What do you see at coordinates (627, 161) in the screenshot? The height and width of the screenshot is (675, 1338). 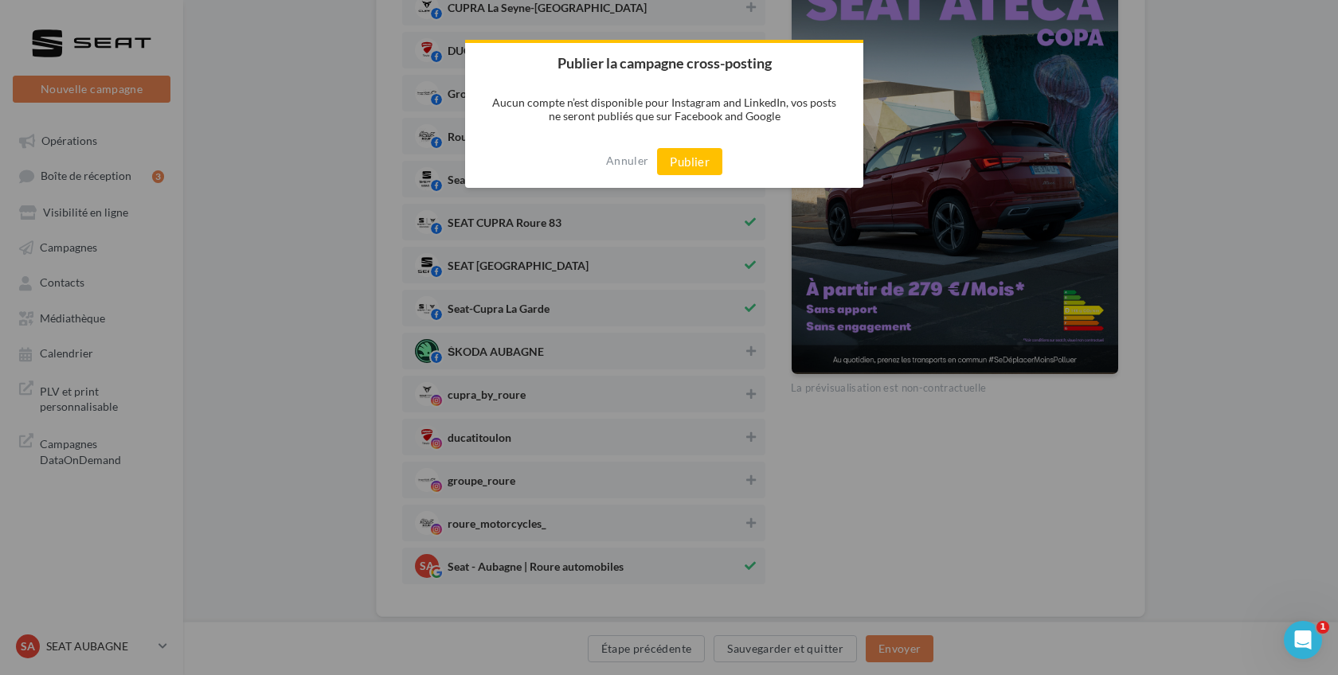 I see `button: Annuler` at bounding box center [627, 161].